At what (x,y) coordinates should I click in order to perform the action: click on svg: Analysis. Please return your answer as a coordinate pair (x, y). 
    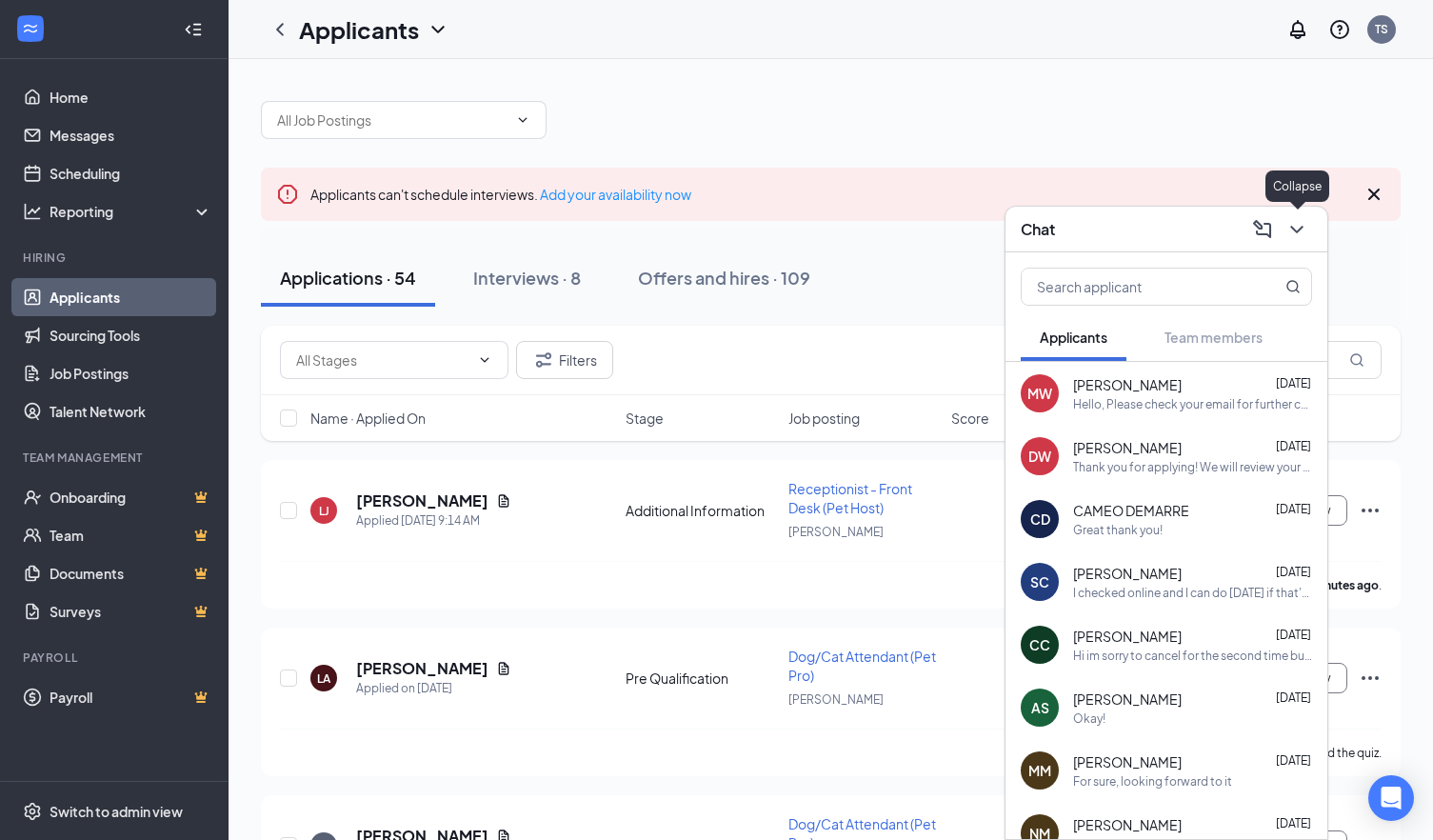
    Looking at the image, I should click on (33, 211).